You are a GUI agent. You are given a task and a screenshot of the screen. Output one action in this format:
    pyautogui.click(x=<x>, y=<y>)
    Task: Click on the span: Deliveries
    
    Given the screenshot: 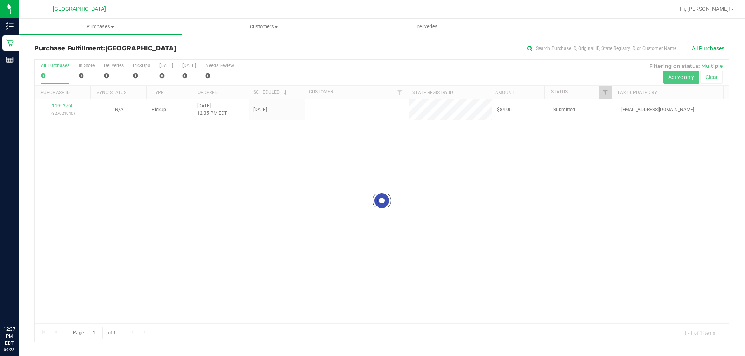 What is the action you would take?
    pyautogui.click(x=427, y=27)
    